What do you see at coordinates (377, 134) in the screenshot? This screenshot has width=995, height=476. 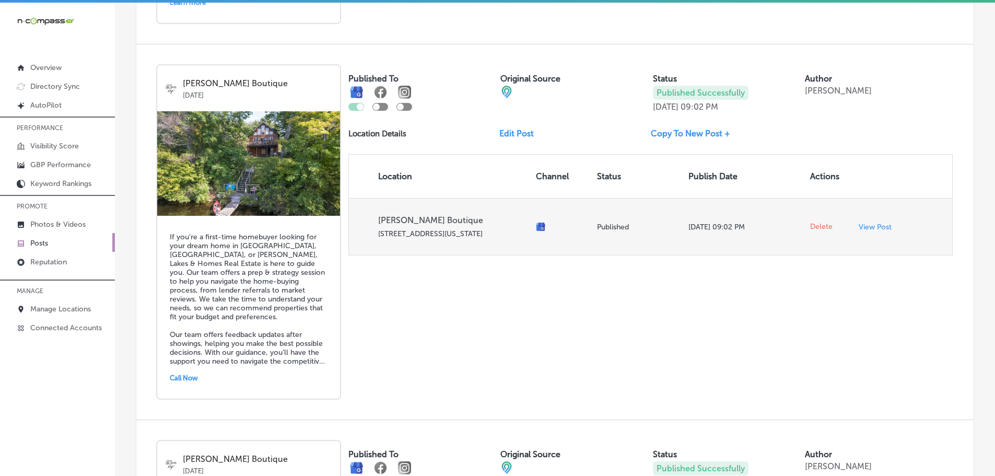 I see `p: Location Details` at bounding box center [377, 134].